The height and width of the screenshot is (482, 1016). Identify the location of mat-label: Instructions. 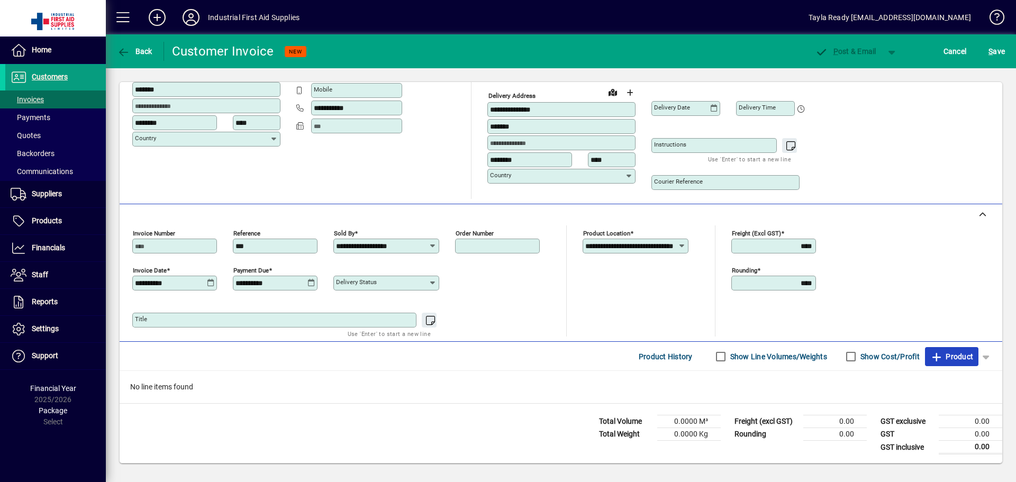
(670, 144).